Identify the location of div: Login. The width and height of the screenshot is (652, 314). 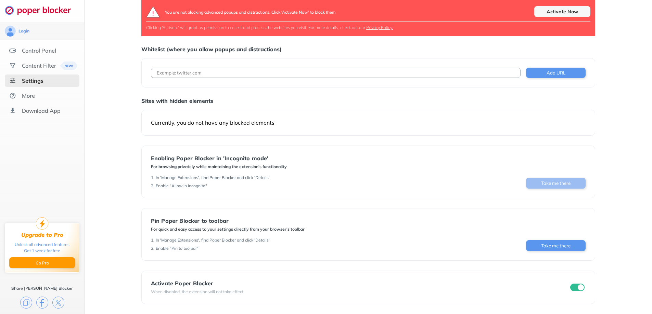
(24, 31).